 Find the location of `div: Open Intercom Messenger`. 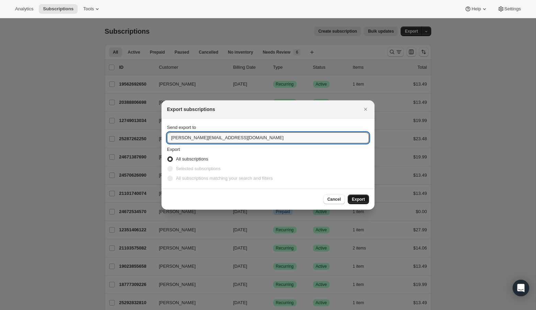

div: Open Intercom Messenger is located at coordinates (521, 288).